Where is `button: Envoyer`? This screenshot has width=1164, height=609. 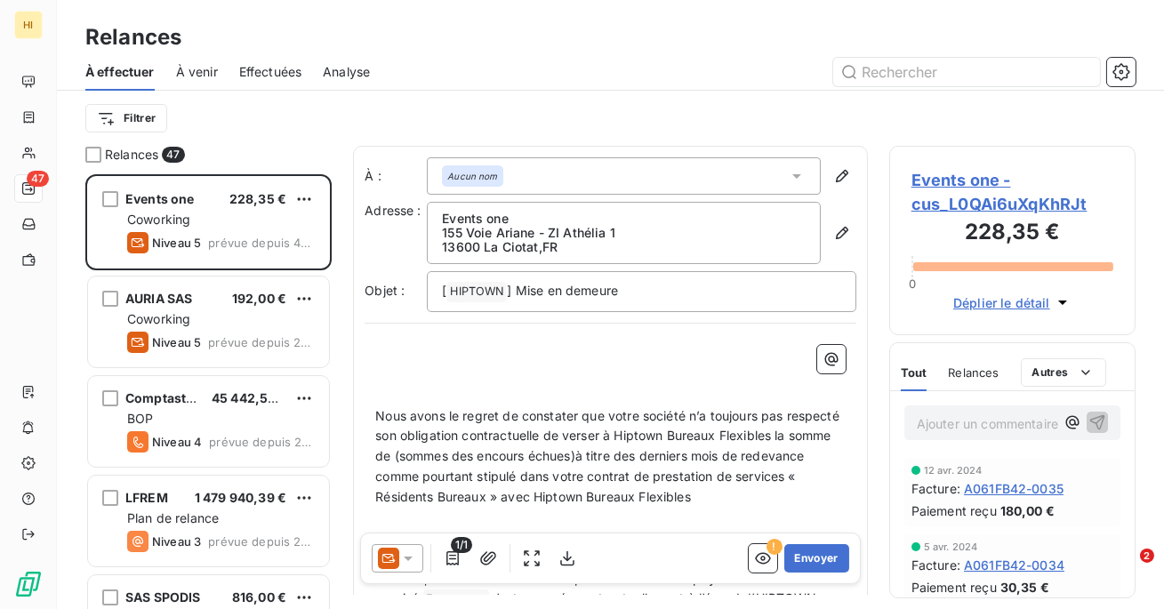
button: Envoyer is located at coordinates (816, 558).